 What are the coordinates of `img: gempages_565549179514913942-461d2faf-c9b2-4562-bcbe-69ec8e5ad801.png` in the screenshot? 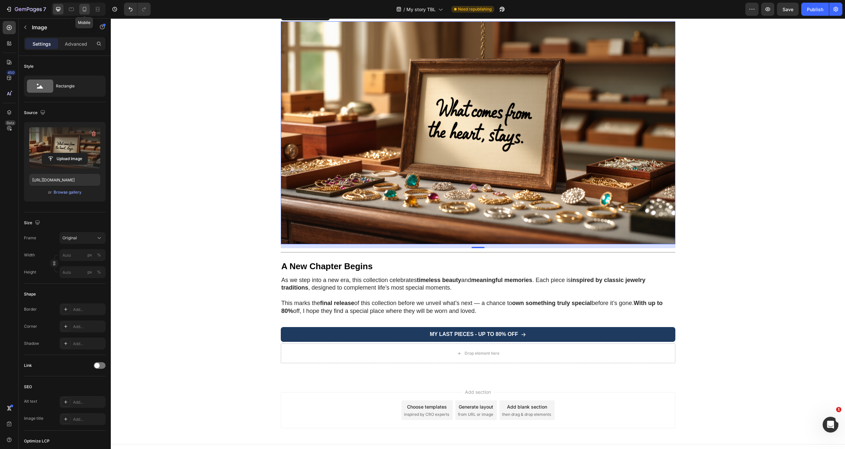 It's located at (367, 114).